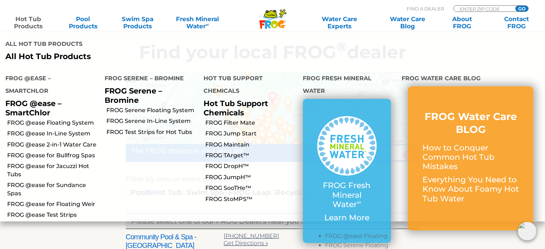  What do you see at coordinates (246, 243) in the screenshot?
I see `a: Get Directions »` at bounding box center [246, 243].